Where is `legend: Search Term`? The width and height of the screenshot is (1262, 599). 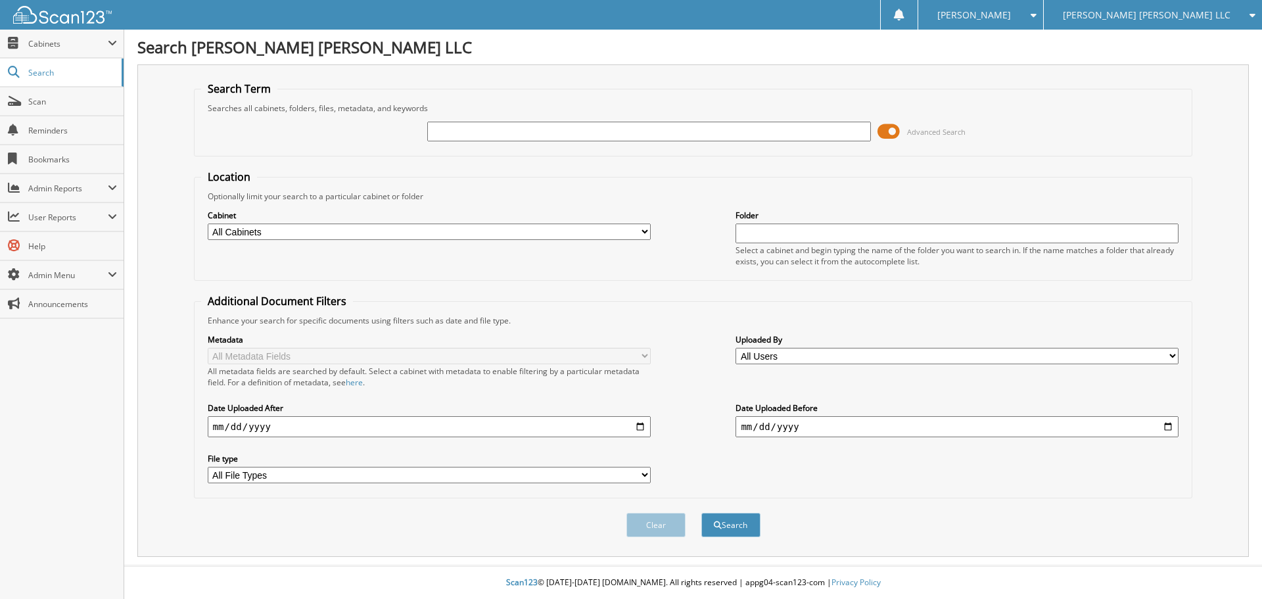
legend: Search Term is located at coordinates (239, 89).